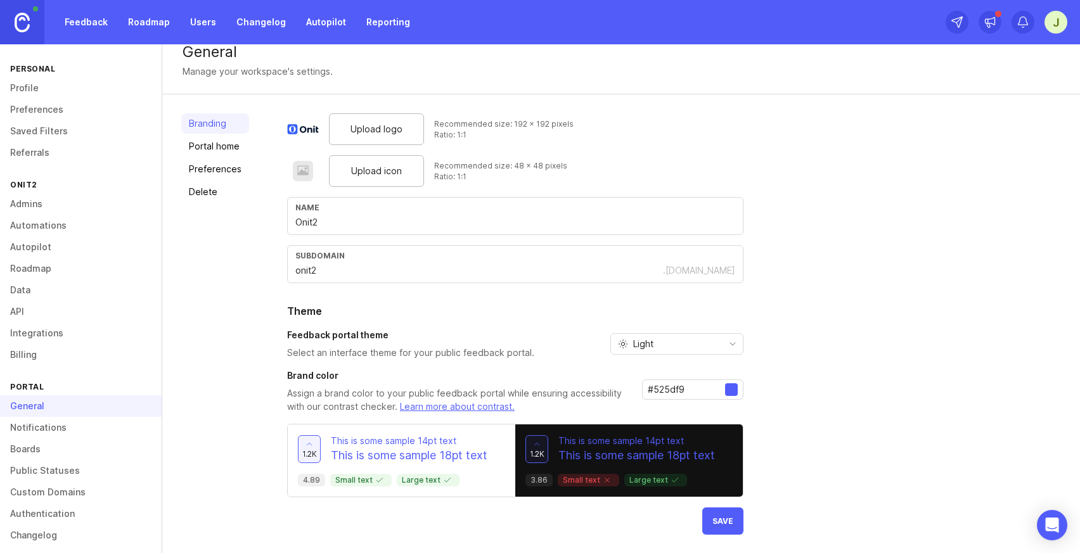 The image size is (1080, 553). What do you see at coordinates (149, 22) in the screenshot?
I see `a: Roadmap` at bounding box center [149, 22].